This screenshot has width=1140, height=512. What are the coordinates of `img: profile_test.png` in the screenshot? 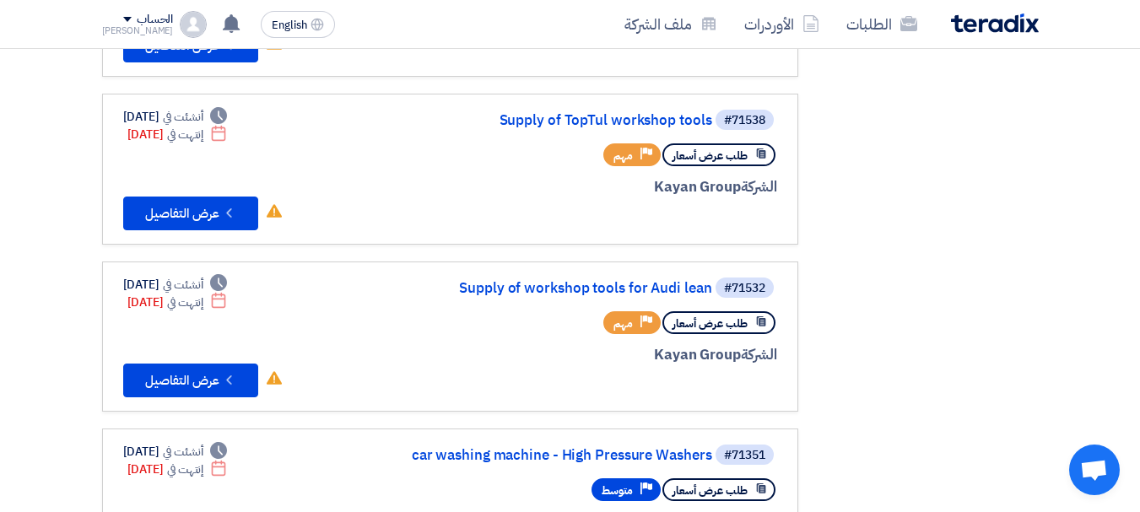 It's located at (193, 24).